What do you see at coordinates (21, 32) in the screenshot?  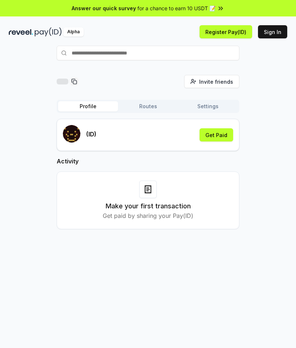 I see `img: reveel_dark` at bounding box center [21, 32].